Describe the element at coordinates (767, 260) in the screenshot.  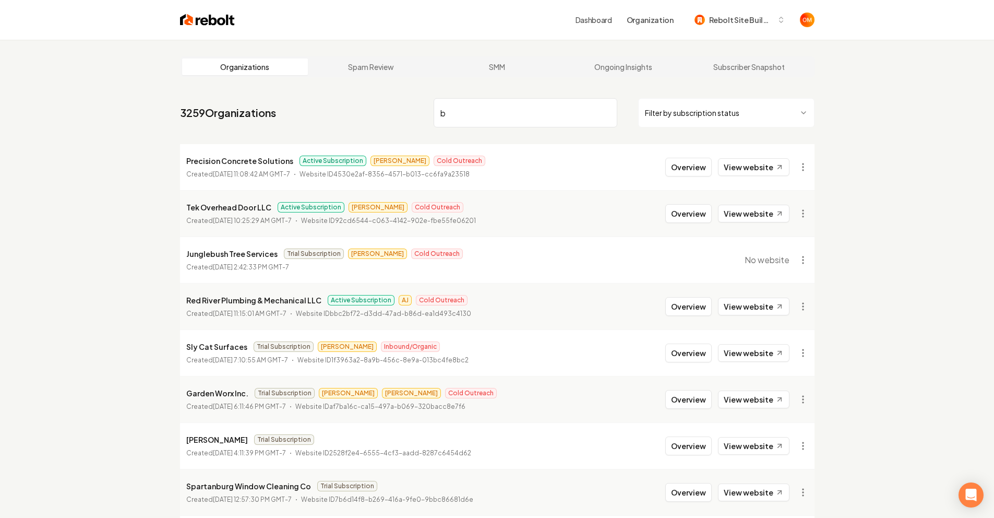
I see `span: No website` at that location.